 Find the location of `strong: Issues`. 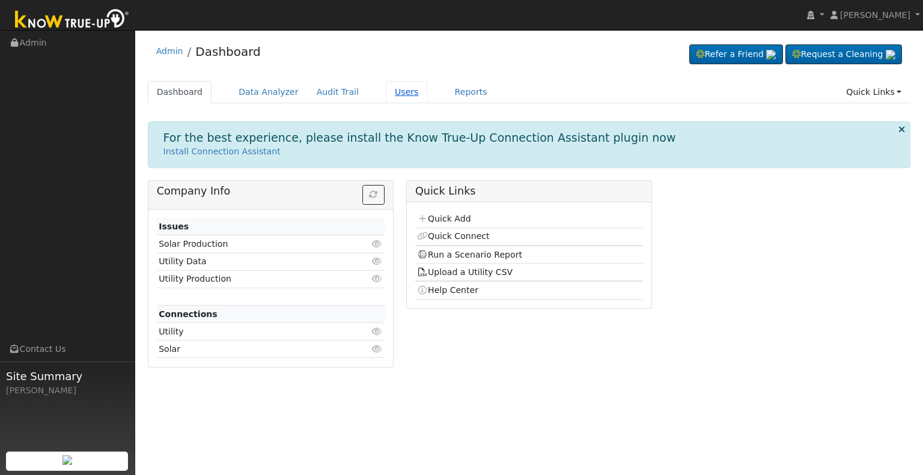

strong: Issues is located at coordinates (174, 226).